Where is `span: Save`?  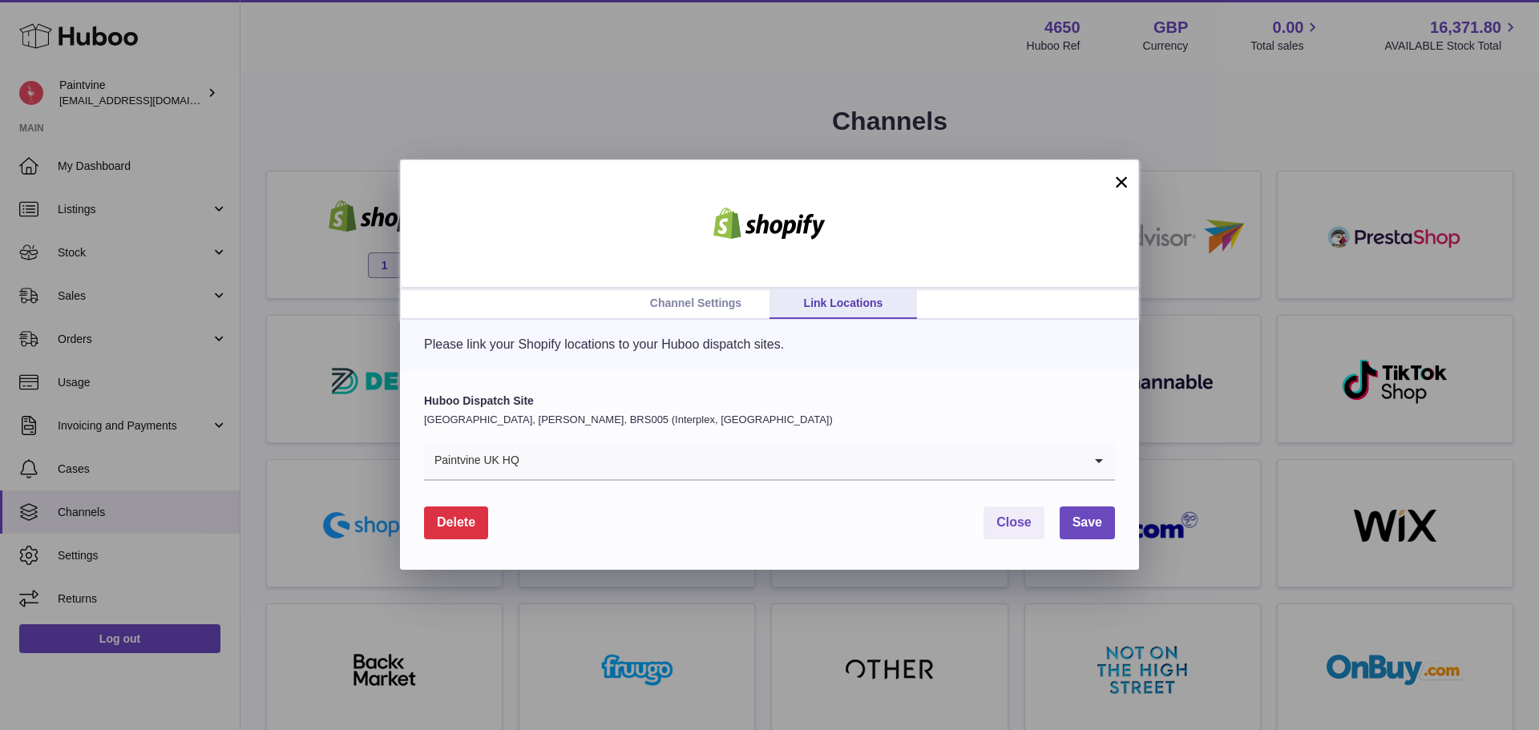 span: Save is located at coordinates (1087, 522).